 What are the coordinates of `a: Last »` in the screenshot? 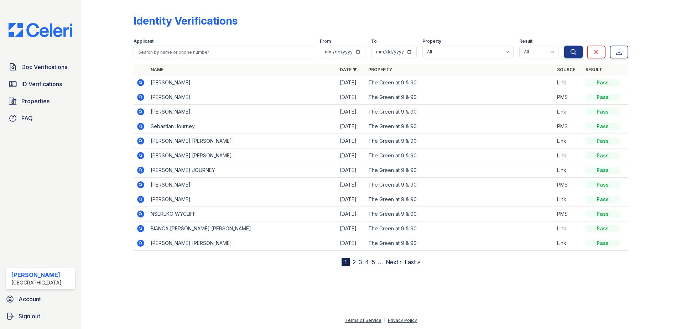 It's located at (413, 262).